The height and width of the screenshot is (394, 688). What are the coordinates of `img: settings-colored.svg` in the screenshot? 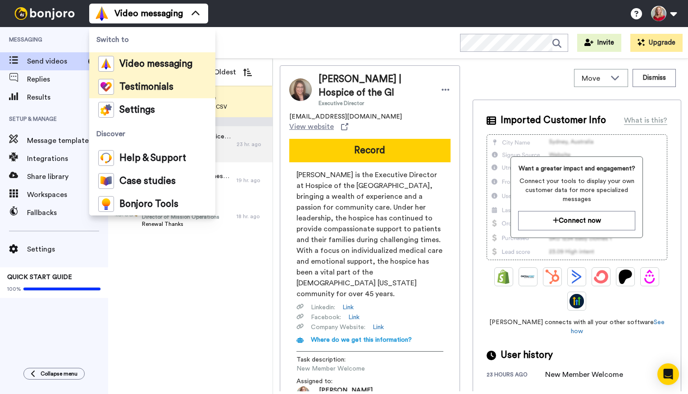 It's located at (106, 110).